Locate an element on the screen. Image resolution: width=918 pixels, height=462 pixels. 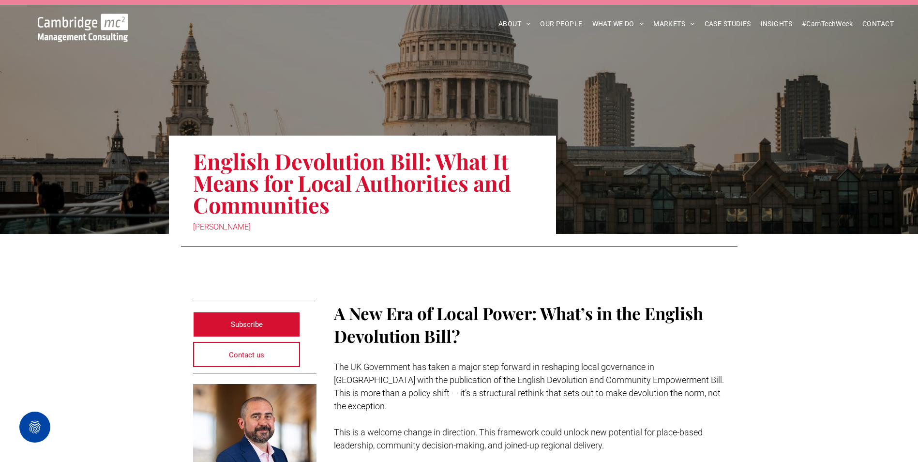
a: CONTACT is located at coordinates (878, 24).